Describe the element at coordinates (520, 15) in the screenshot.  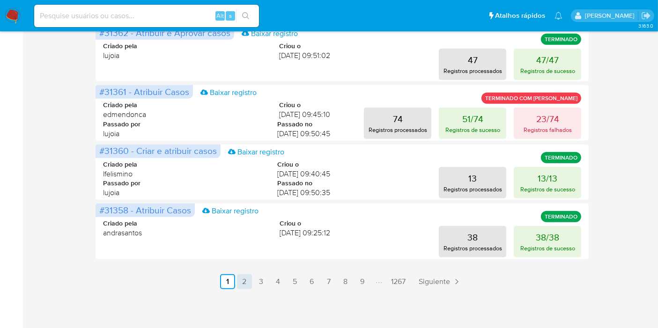
I see `span: Atalhos rápidos` at that location.